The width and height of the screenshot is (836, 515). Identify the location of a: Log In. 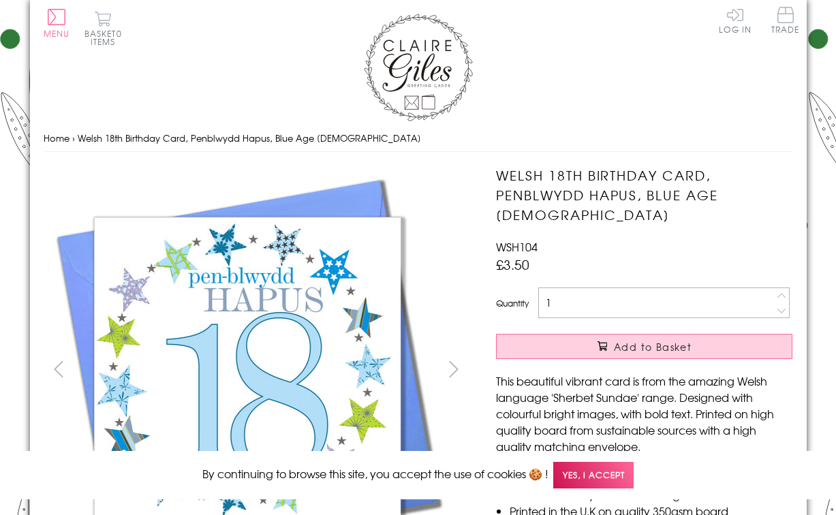
(735, 20).